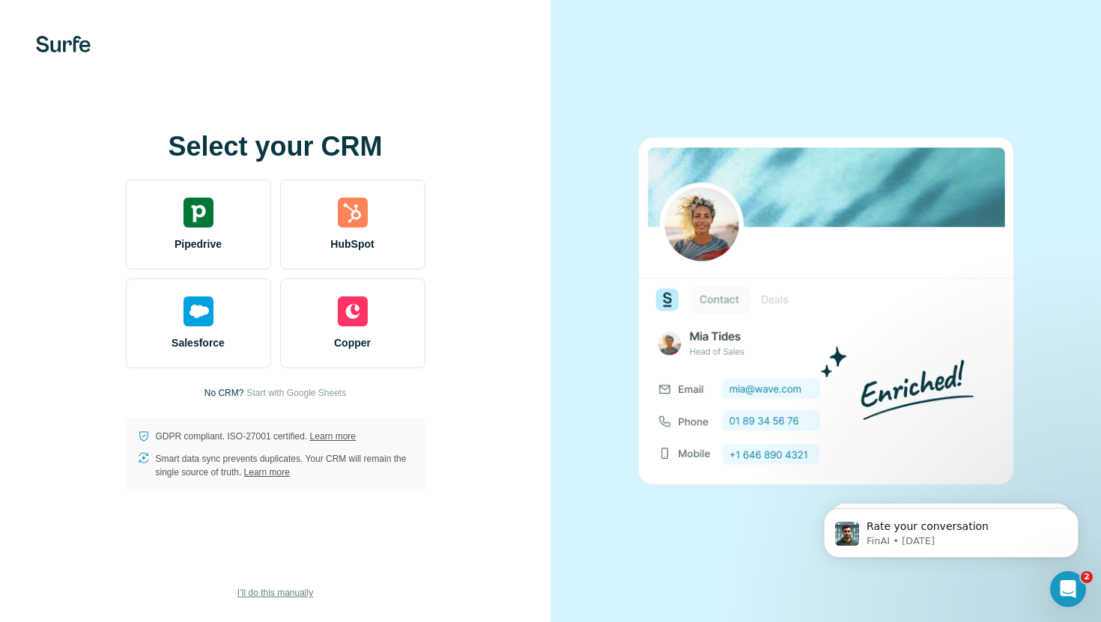  What do you see at coordinates (826, 311) in the screenshot?
I see `img: none image` at bounding box center [826, 311].